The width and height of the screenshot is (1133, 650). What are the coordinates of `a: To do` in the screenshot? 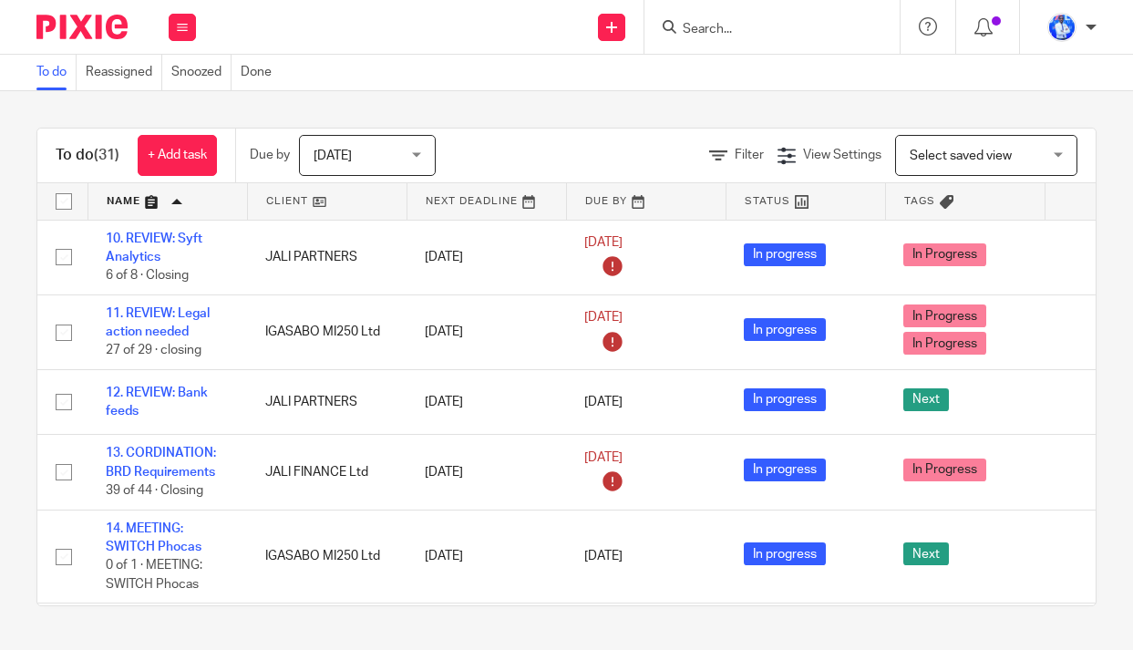 It's located at (57, 72).